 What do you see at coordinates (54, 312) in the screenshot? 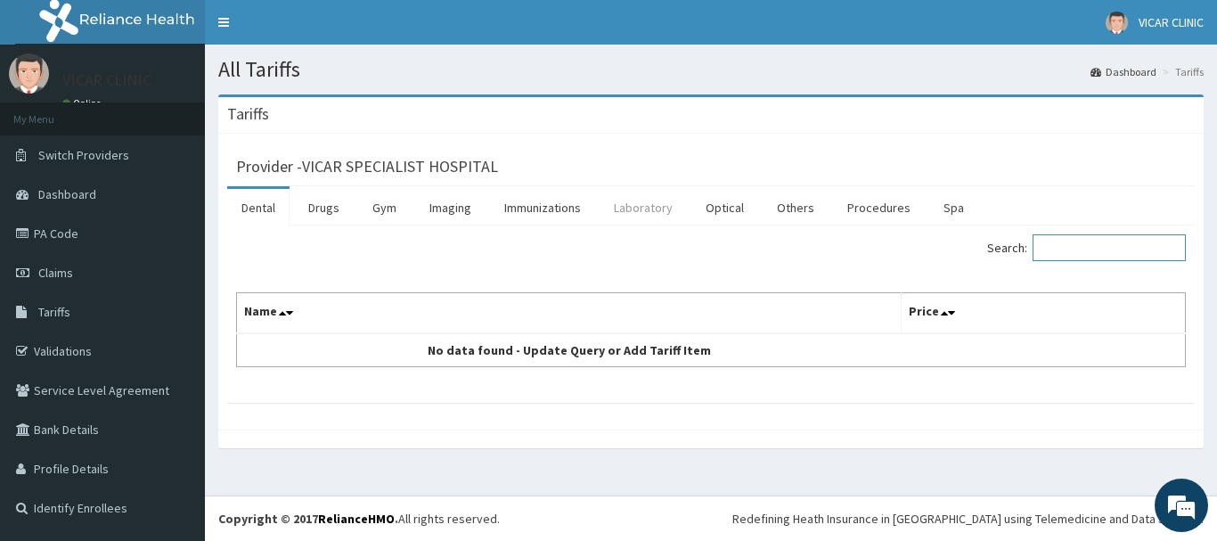
I see `span: Tariffs` at bounding box center [54, 312].